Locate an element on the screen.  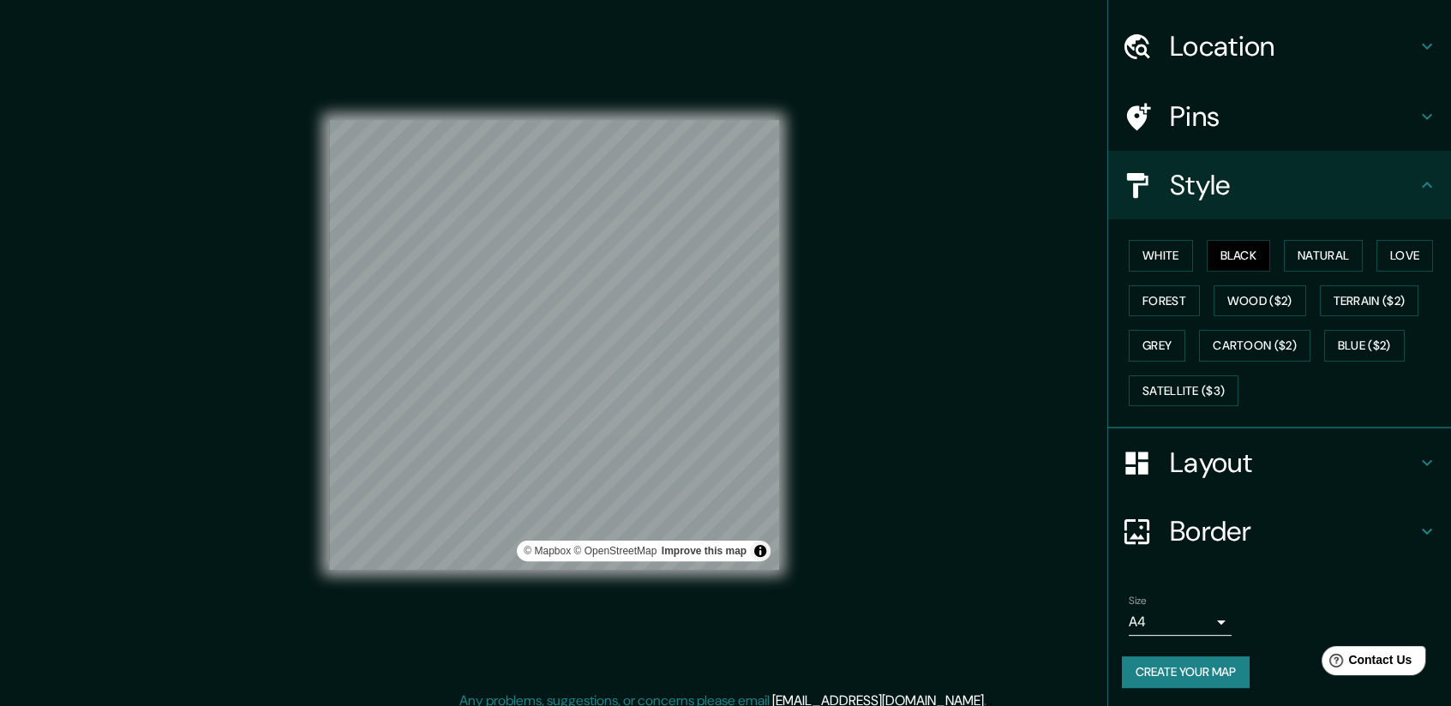
div: Location is located at coordinates (1280, 46).